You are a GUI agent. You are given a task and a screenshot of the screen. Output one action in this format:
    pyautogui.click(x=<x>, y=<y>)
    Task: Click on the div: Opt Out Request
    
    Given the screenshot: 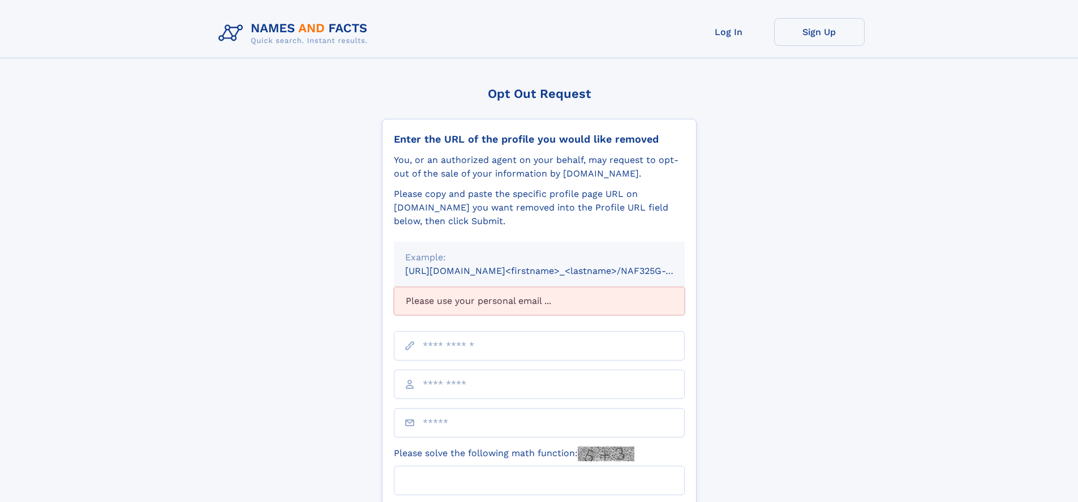 What is the action you would take?
    pyautogui.click(x=540, y=93)
    